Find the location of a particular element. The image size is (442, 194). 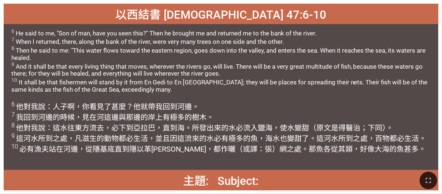

wh7227: 的魚 is located at coordinates (218, 144).